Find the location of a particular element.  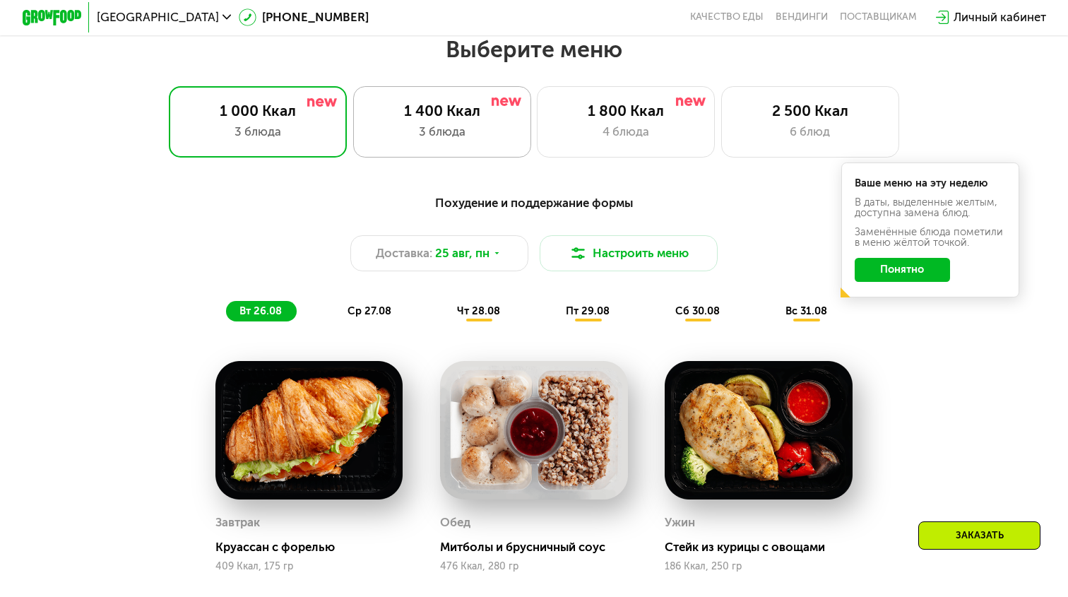

div: Личный кабинет is located at coordinates (1000, 17).